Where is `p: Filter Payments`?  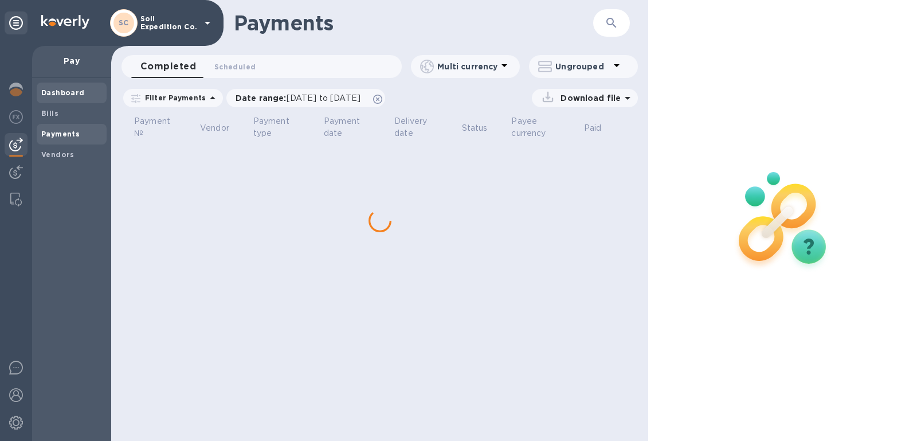 p: Filter Payments is located at coordinates (173, 97).